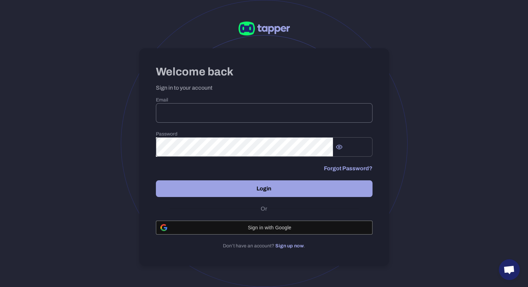 The height and width of the screenshot is (287, 528). What do you see at coordinates (290, 246) in the screenshot?
I see `a: Sign up now` at bounding box center [290, 246].